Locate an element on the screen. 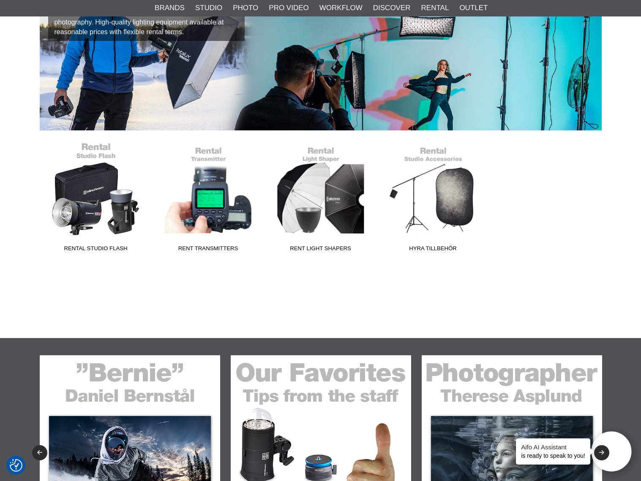  a: Pro Video is located at coordinates (288, 8).